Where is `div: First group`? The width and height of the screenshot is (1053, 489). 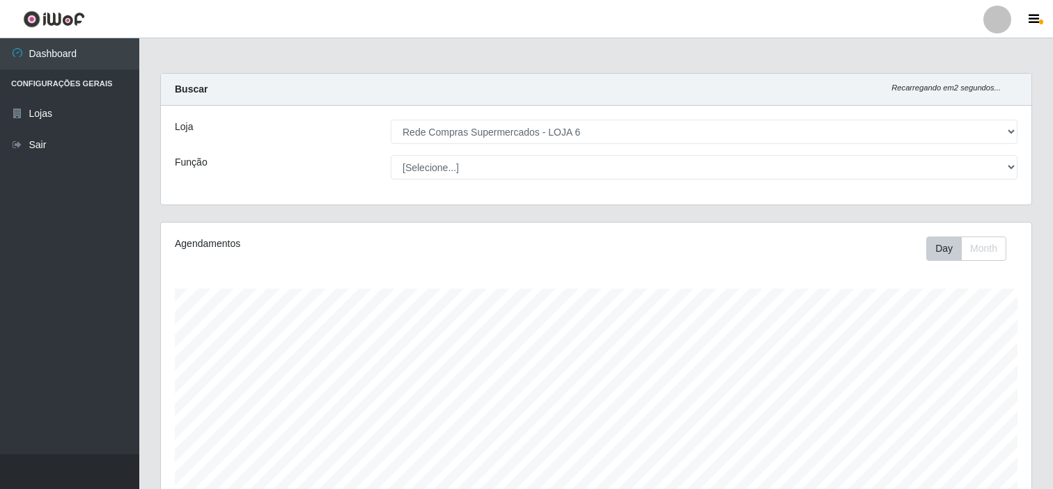
div: First group is located at coordinates (966, 249).